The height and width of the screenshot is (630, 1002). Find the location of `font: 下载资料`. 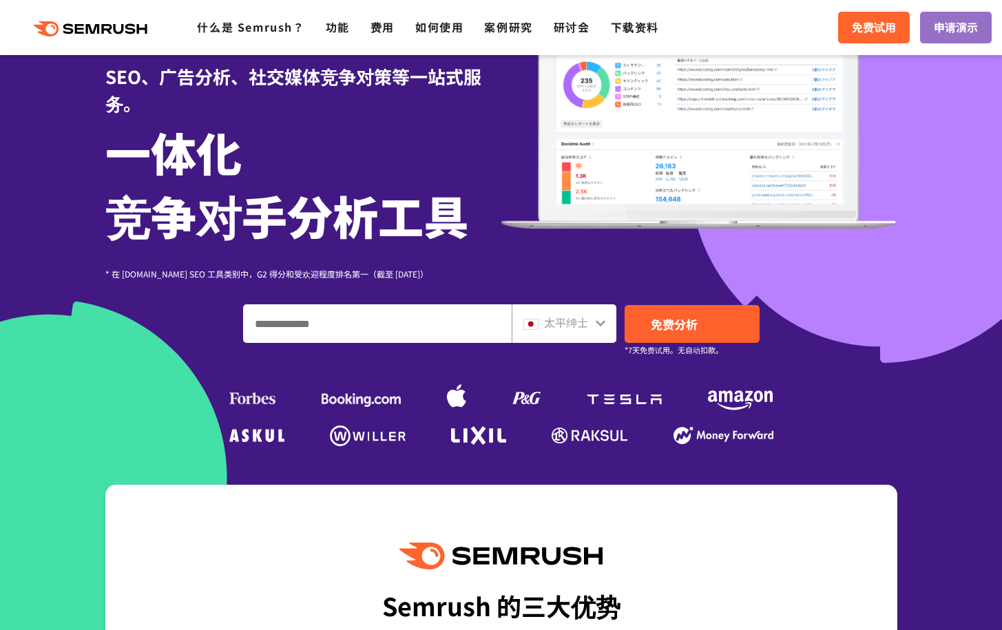

font: 下载资料 is located at coordinates (635, 27).